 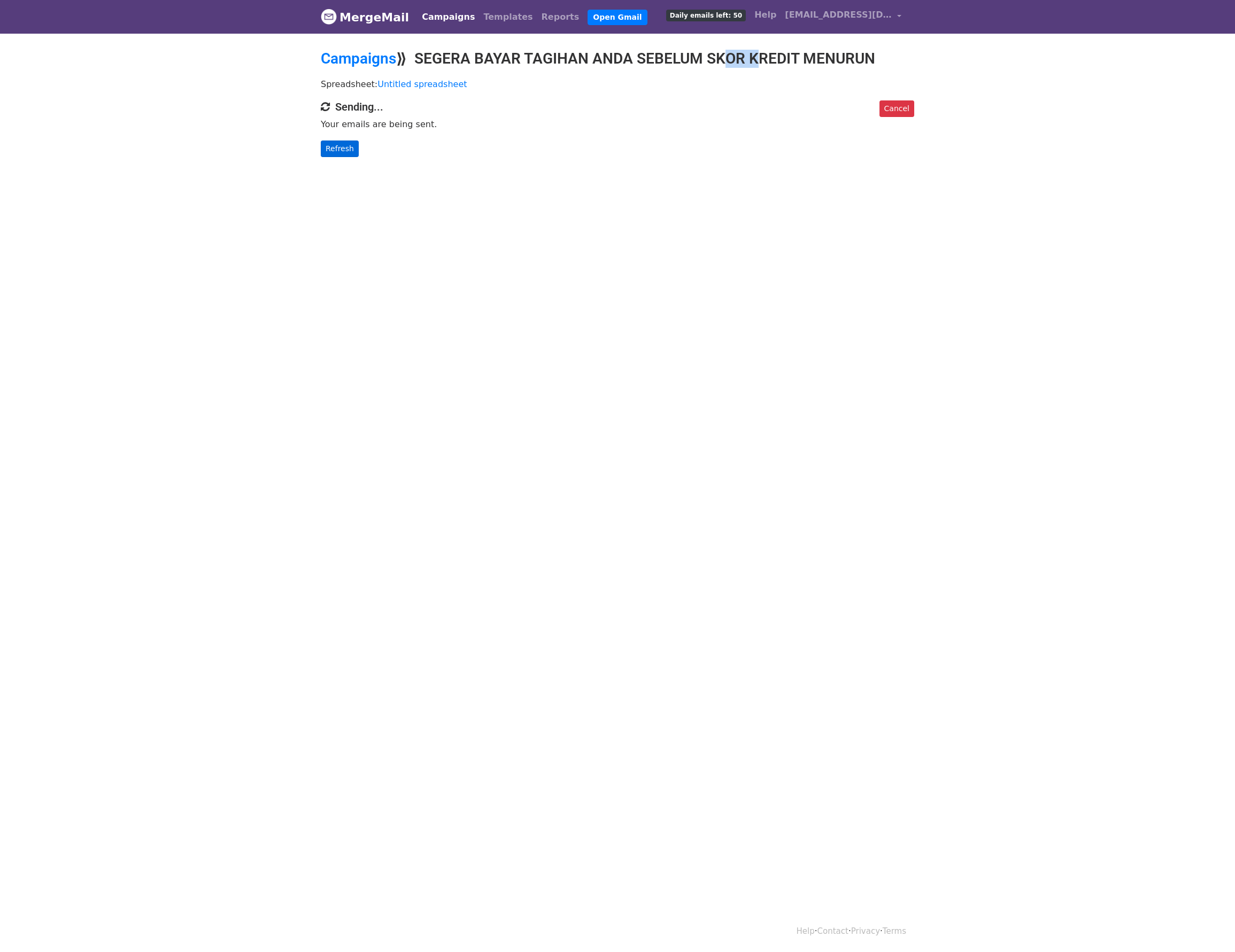 What do you see at coordinates (705, 16) in the screenshot?
I see `span: Daily emails left: 50` at bounding box center [705, 16].